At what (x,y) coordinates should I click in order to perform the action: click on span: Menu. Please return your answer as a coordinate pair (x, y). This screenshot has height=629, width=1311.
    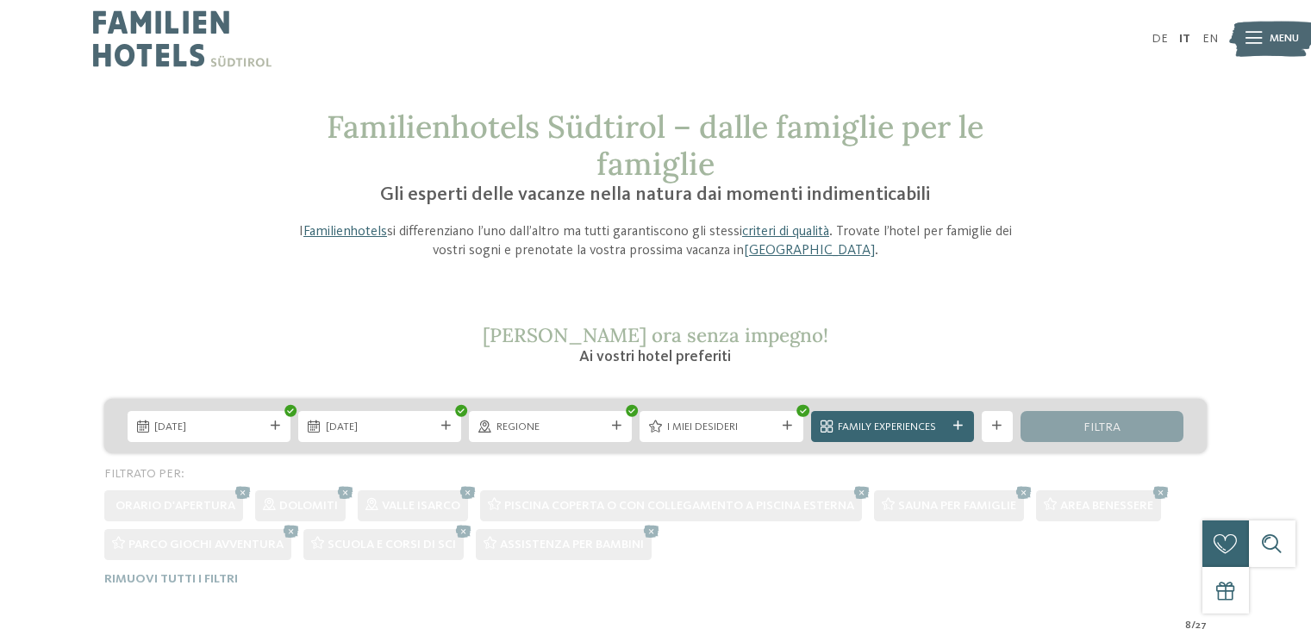
    Looking at the image, I should click on (1284, 39).